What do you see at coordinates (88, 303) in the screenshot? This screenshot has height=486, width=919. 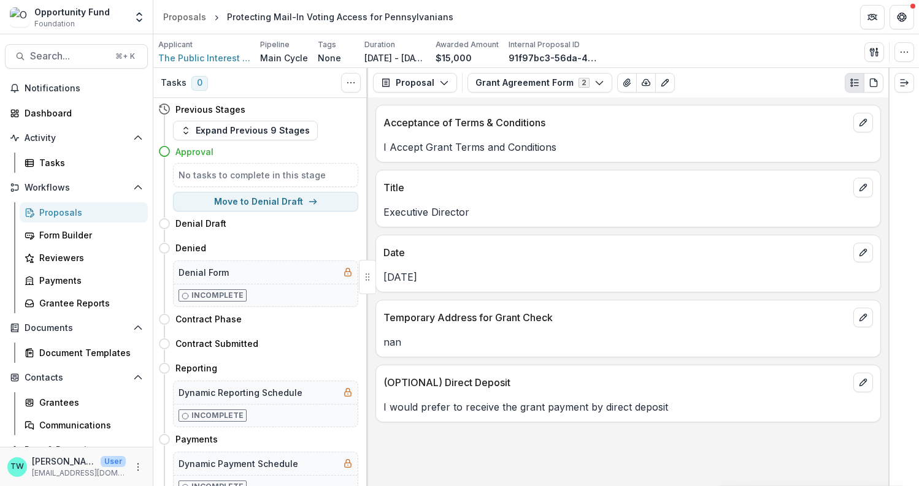 I see `div: Grantee Reports` at bounding box center [88, 303].